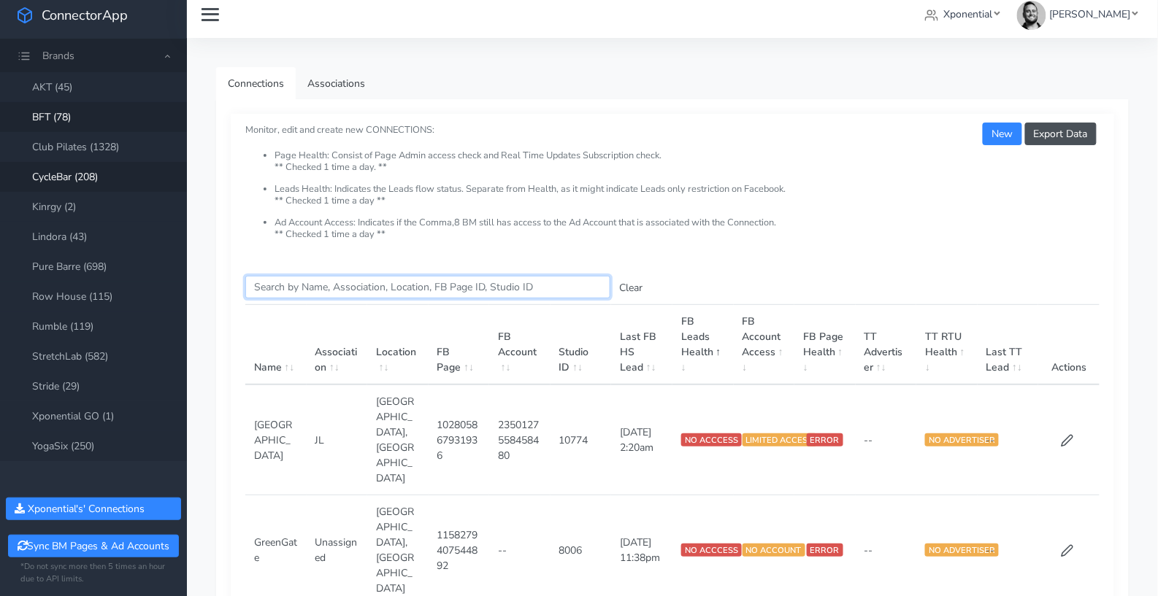 The height and width of the screenshot is (596, 1158). I want to click on th: FB Leads Health, so click(703, 345).